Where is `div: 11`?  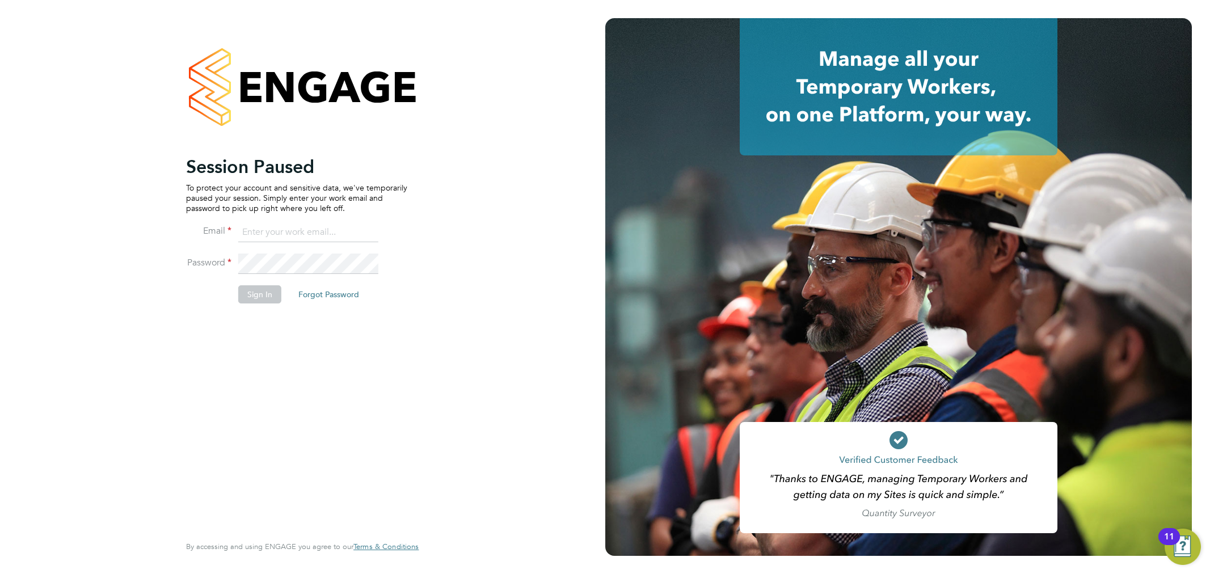
div: 11 is located at coordinates (1170, 544).